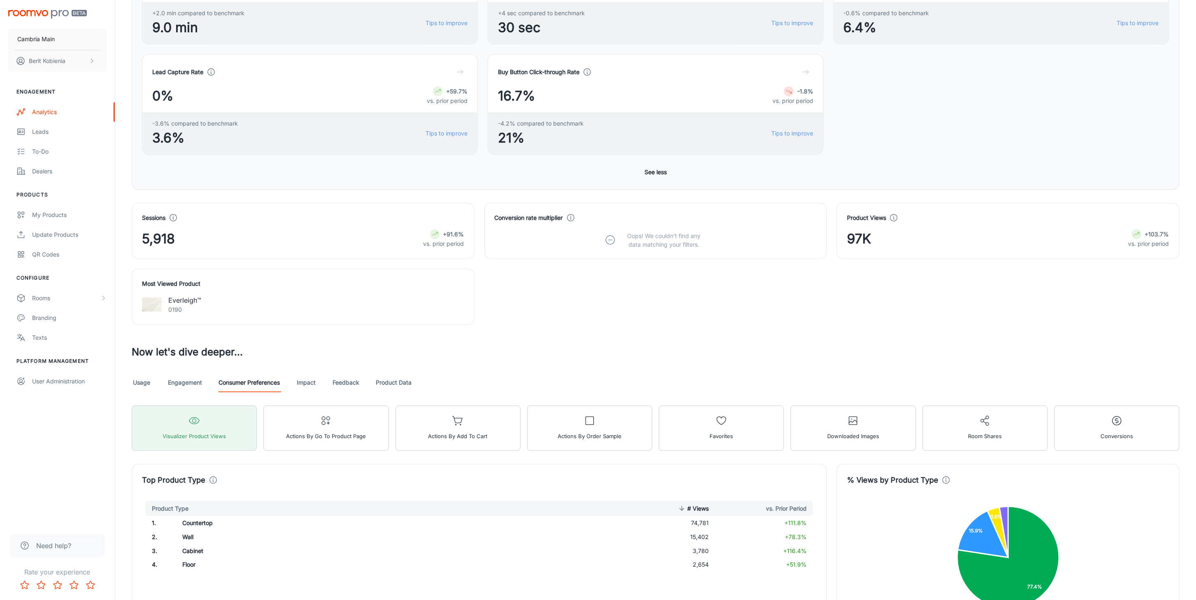  Describe the element at coordinates (195, 138) in the screenshot. I see `span: 3.6%` at that location.